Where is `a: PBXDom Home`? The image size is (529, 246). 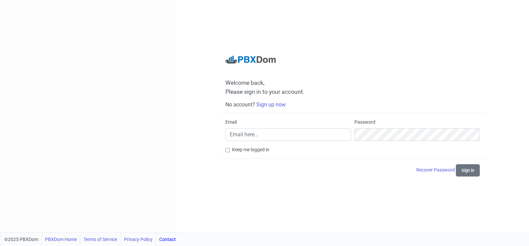 a: PBXDom Home is located at coordinates (61, 239).